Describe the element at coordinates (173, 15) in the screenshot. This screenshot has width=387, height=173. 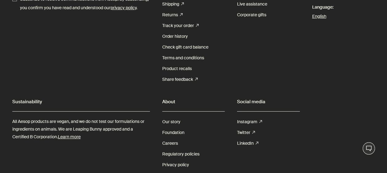
I see `a: Returns` at that location.